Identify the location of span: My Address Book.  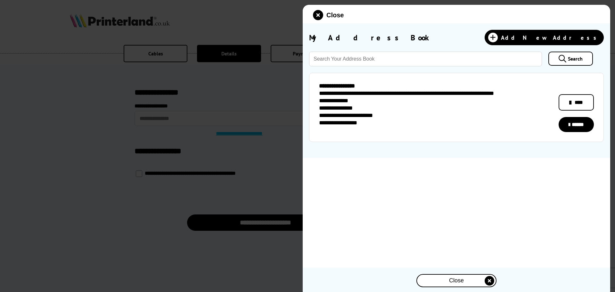
(371, 37).